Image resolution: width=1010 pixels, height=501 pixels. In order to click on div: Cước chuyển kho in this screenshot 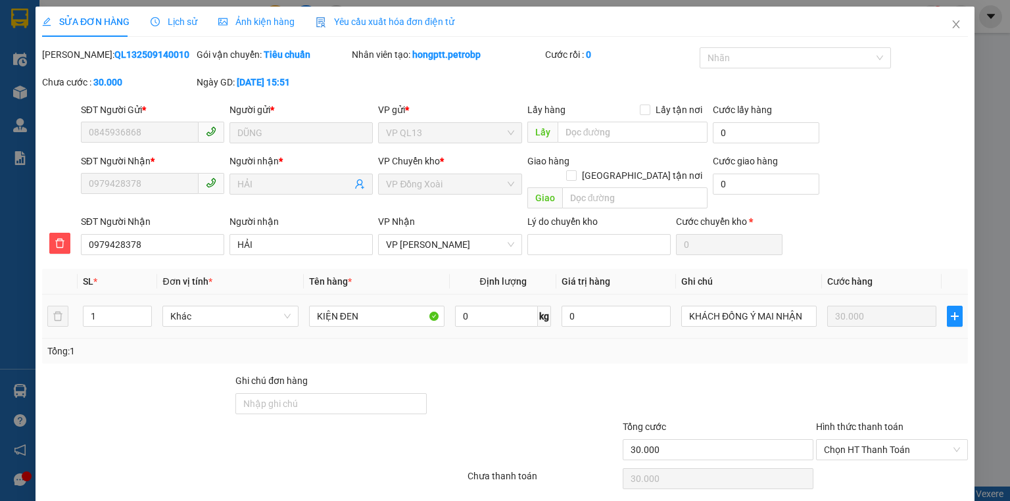, I will do `click(730, 222)`.